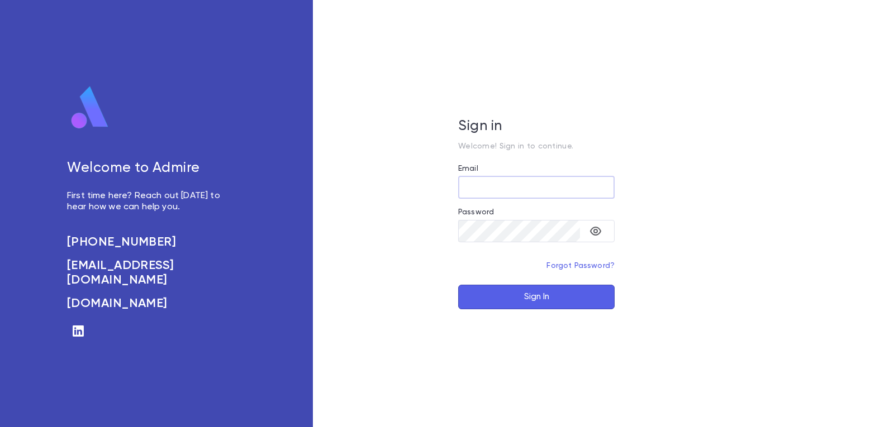 The image size is (894, 427). Describe the element at coordinates (536, 146) in the screenshot. I see `p: Welcome! Sign in to continue.` at that location.